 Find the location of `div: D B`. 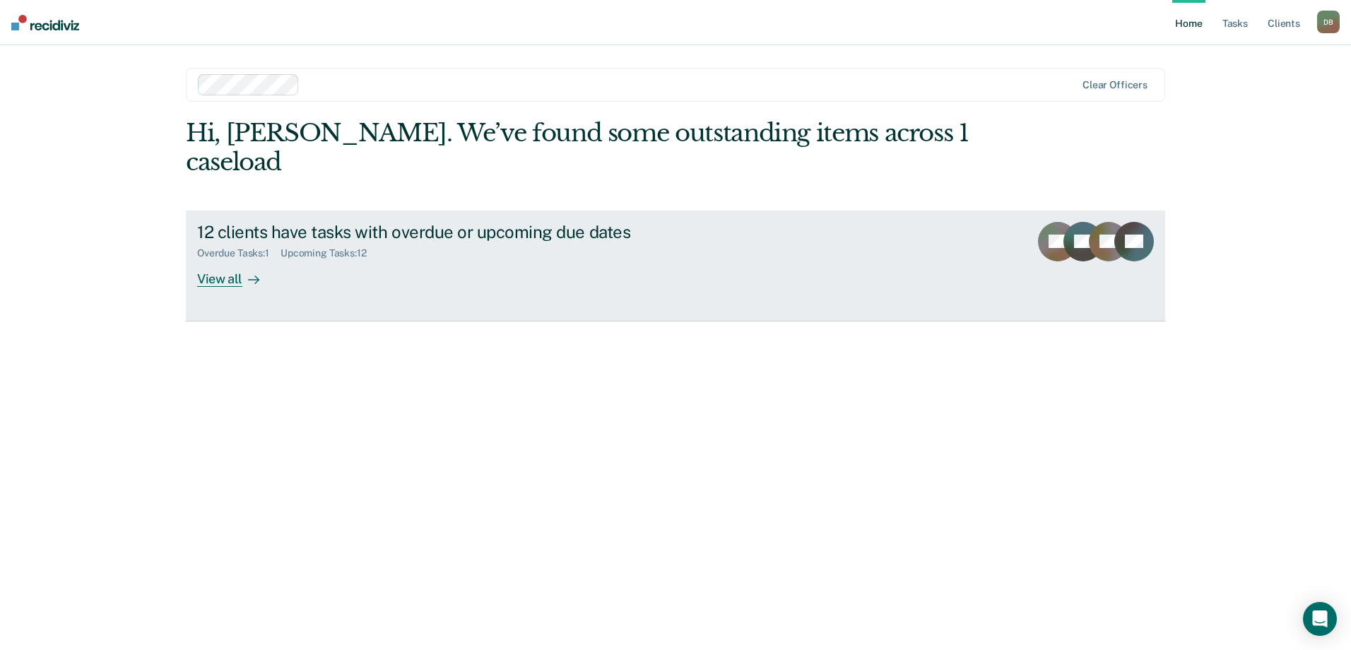

div: D B is located at coordinates (1328, 22).